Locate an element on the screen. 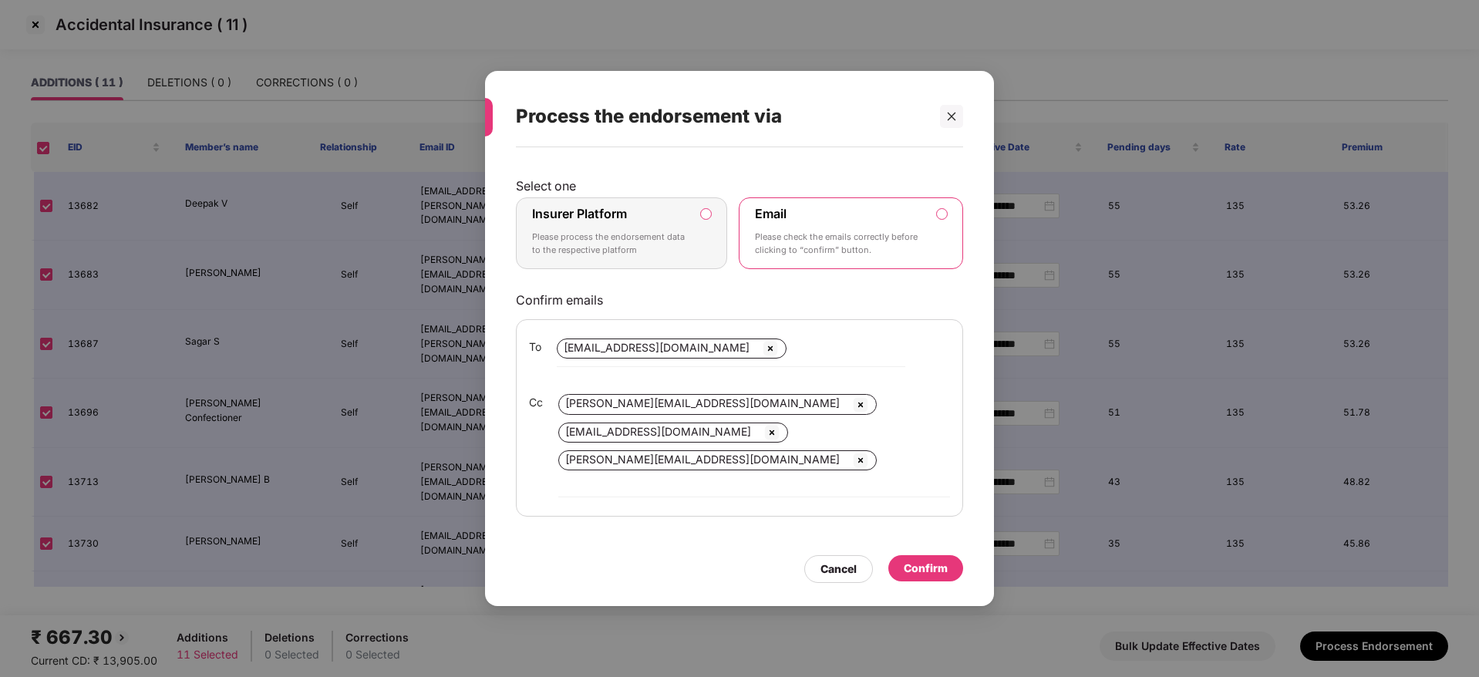  p: Please process the endorsement data to the respective platform is located at coordinates (611, 244).